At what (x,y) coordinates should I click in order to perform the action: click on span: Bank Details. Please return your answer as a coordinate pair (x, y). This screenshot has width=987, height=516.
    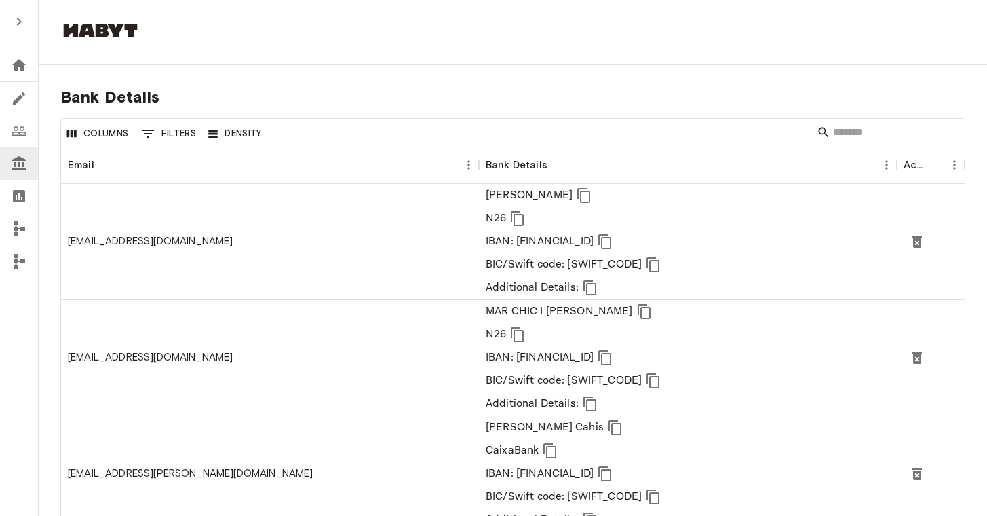
    Looking at the image, I should click on (513, 97).